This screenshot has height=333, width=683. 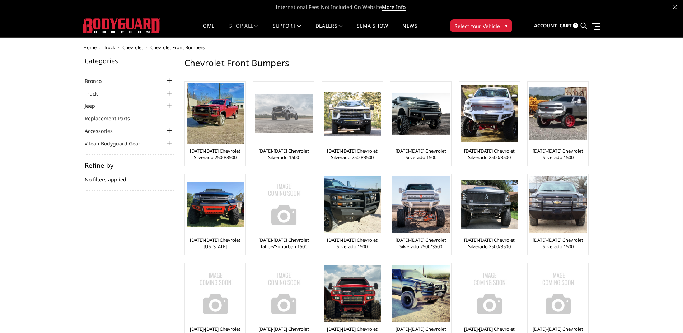 I want to click on a: Accessories, so click(x=103, y=131).